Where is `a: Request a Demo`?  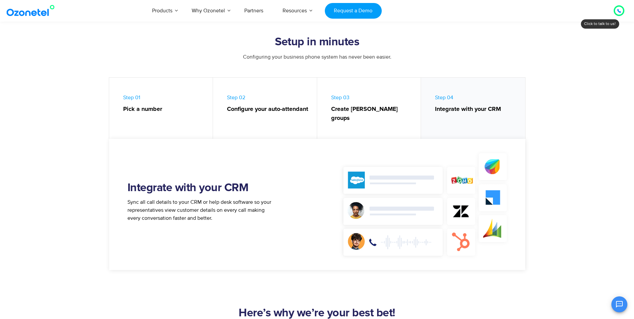 a: Request a Demo is located at coordinates (353, 11).